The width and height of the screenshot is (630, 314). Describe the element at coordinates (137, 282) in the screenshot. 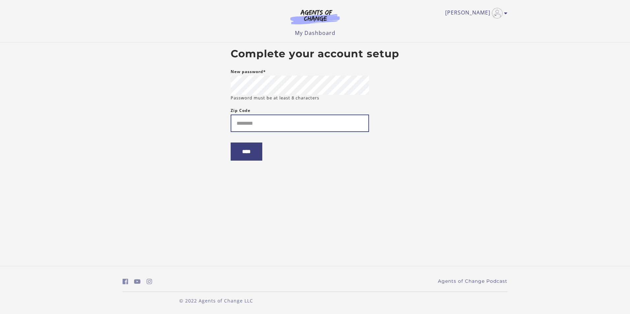

I see `a: https://www.youtube.com/c/AgentsofChangeTestPrepbyMeaganMitchell (Open in a new window)` at that location.